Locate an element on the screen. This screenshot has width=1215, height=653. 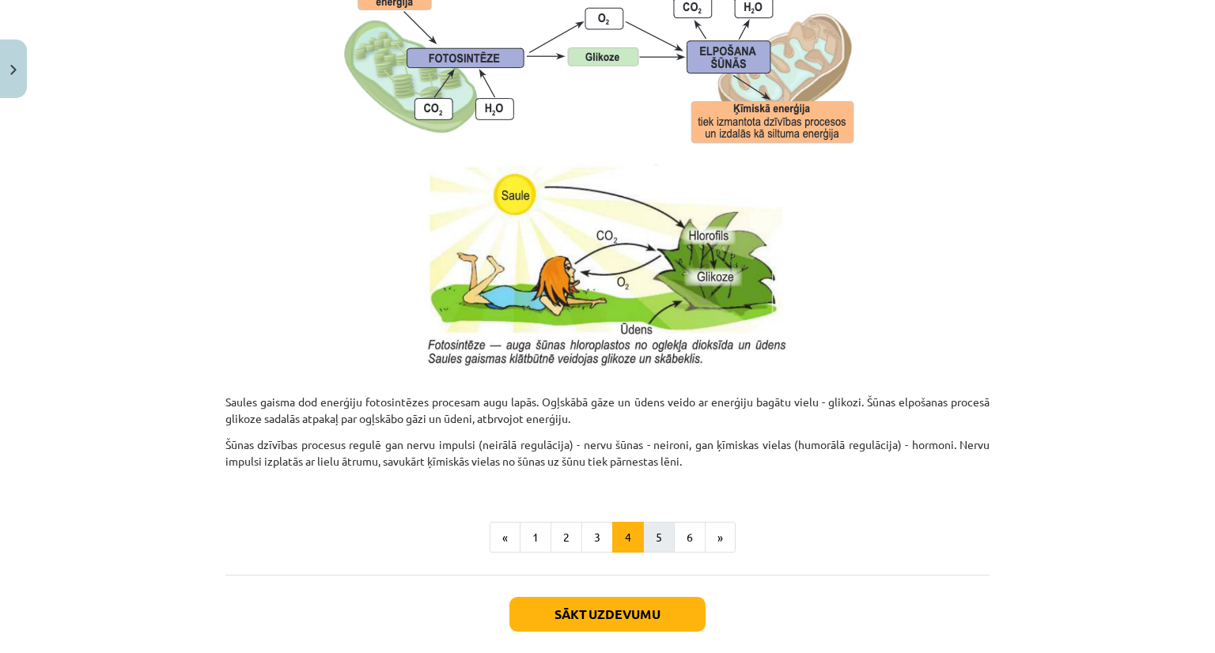
img: icon-close-lesson-0947bae3869378f0d4975bcd49f059093ad1ed9edebbc8119c70593378902aed.svg is located at coordinates (13, 70).